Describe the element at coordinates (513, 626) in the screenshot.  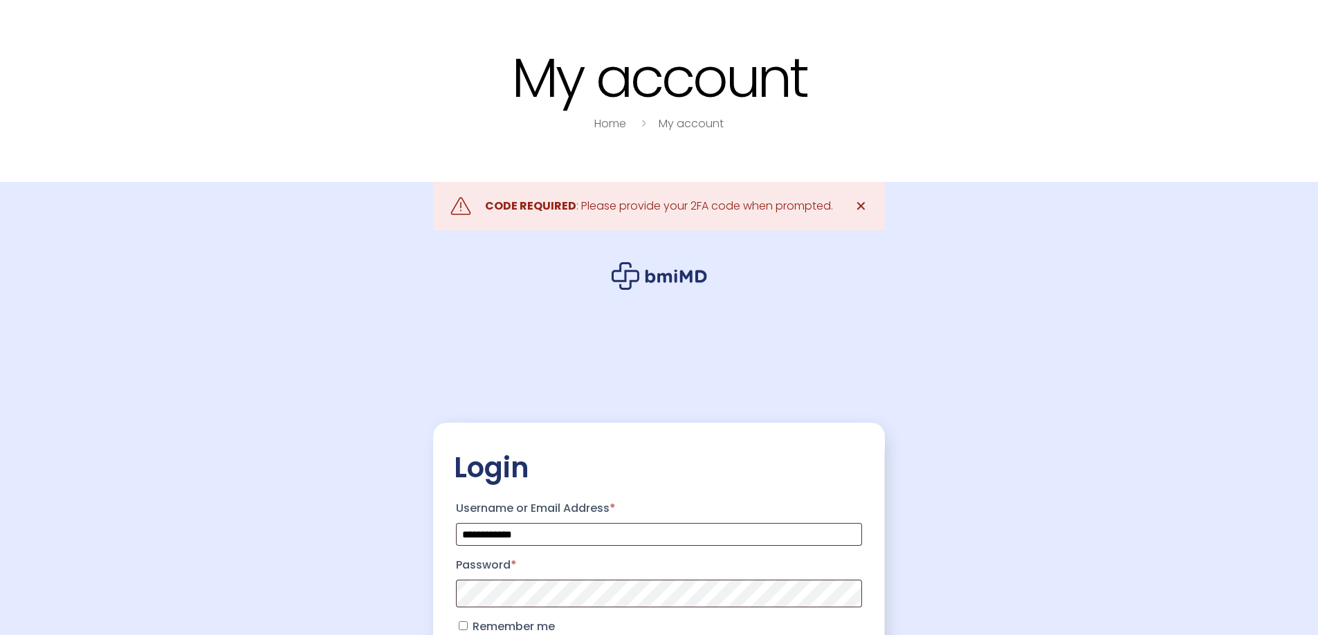
I see `span: Remember me` at that location.